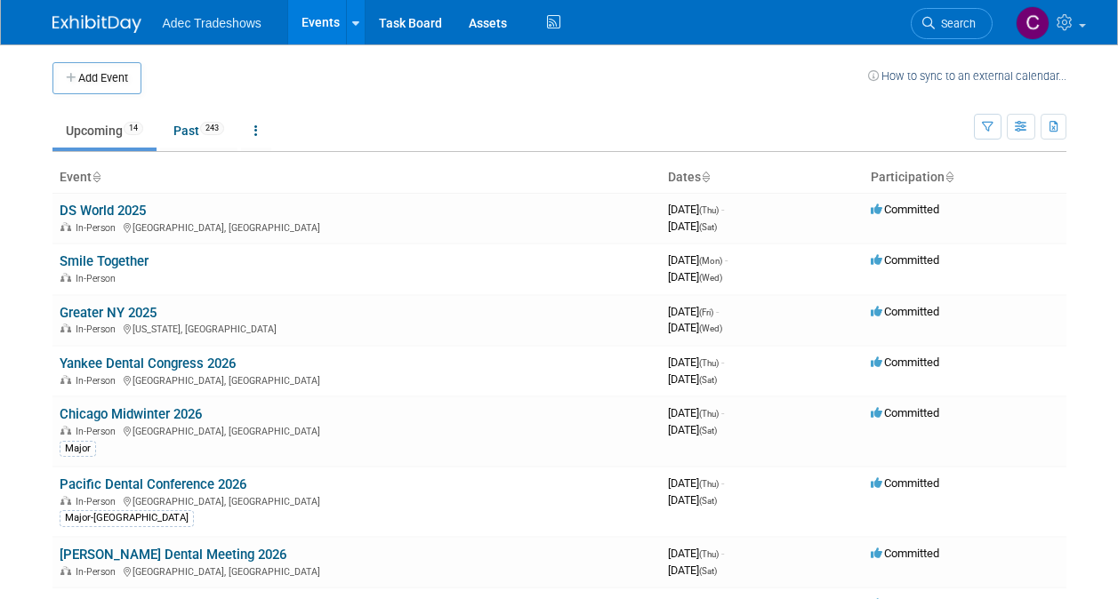 The width and height of the screenshot is (1118, 599). Describe the element at coordinates (711, 261) in the screenshot. I see `span: (Mon)` at that location.